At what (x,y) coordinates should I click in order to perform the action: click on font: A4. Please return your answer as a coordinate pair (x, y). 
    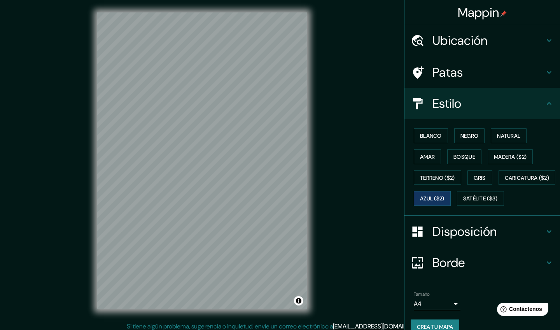
    Looking at the image, I should click on (418, 303).